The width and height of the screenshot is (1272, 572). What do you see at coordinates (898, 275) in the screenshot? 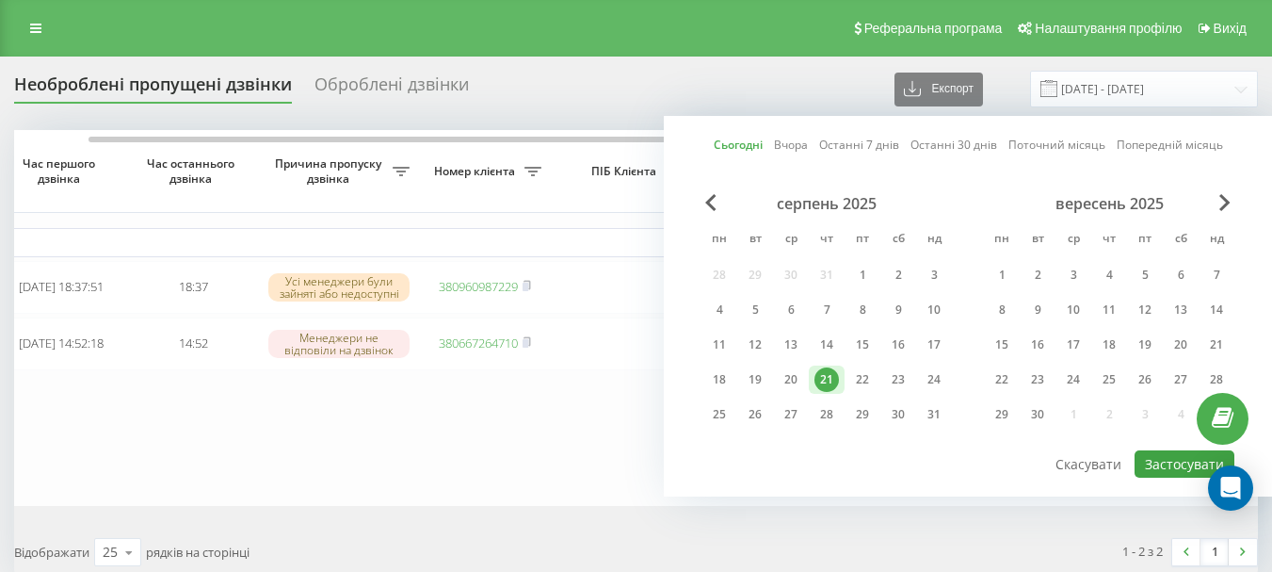
I see `div: 2` at bounding box center [898, 275].